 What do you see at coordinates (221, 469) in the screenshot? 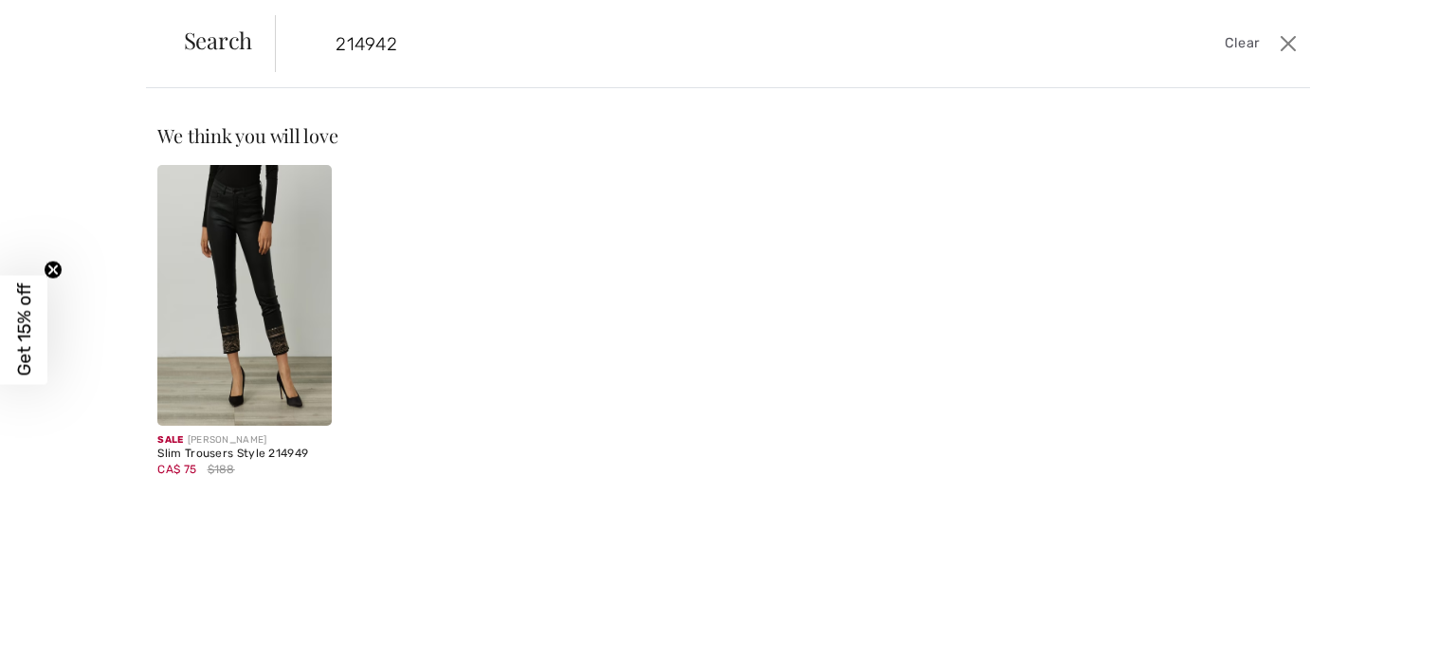
I see `span: $188` at bounding box center [221, 469].